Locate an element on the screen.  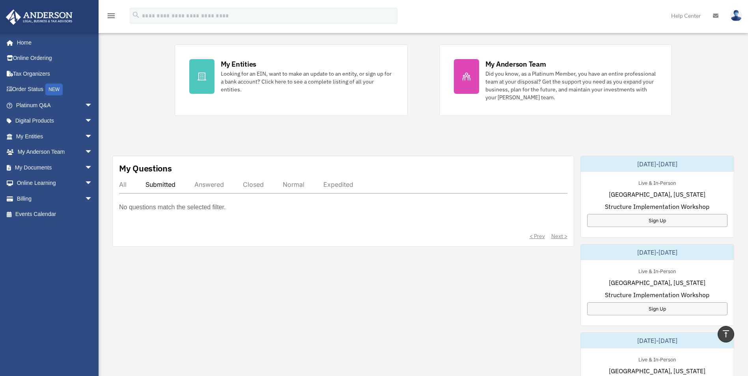
i: vertical_align_top is located at coordinates (726, 334).